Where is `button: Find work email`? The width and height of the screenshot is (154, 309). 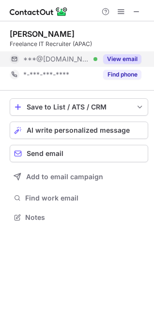 button: Find work email is located at coordinates (79, 198).